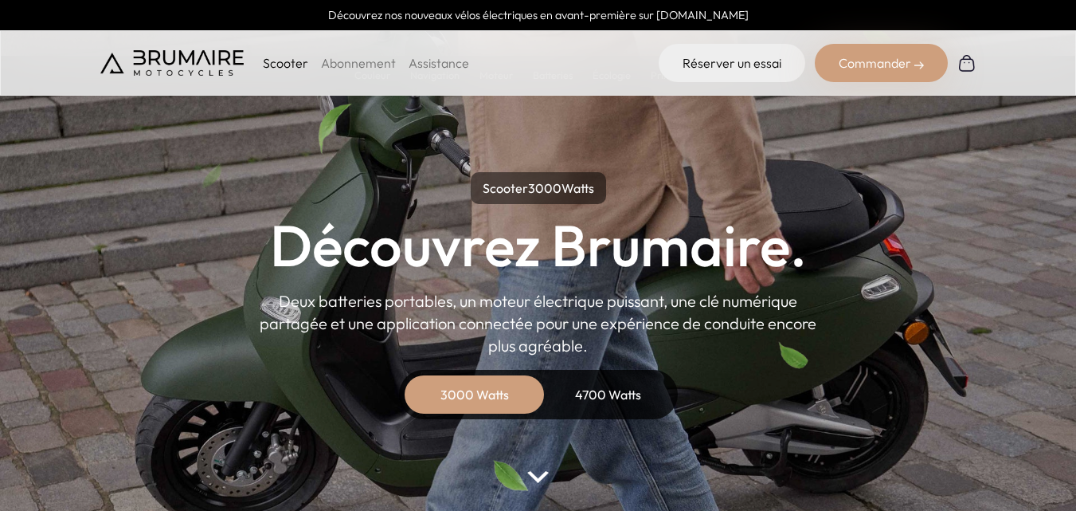  I want to click on div: Commander, so click(881, 63).